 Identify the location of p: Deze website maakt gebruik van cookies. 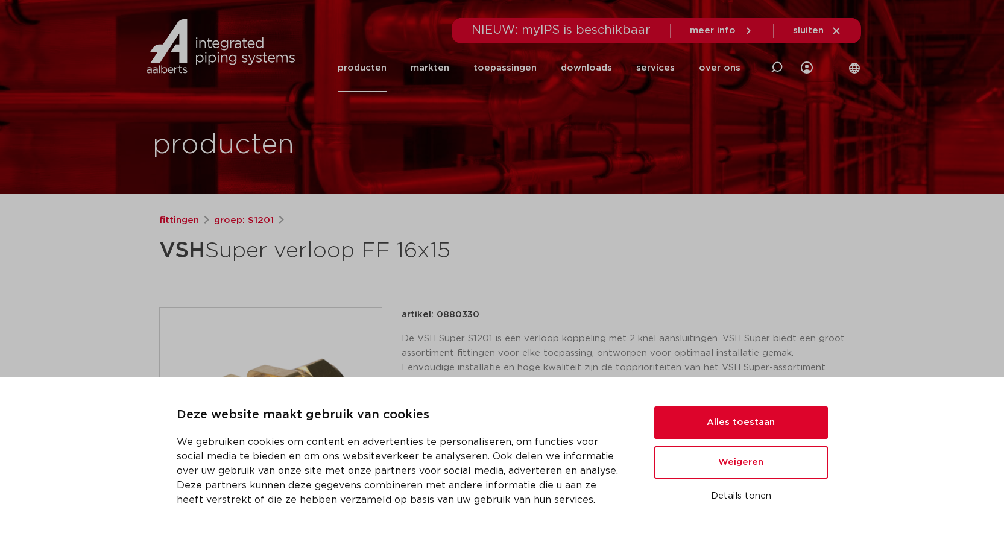
(401, 415).